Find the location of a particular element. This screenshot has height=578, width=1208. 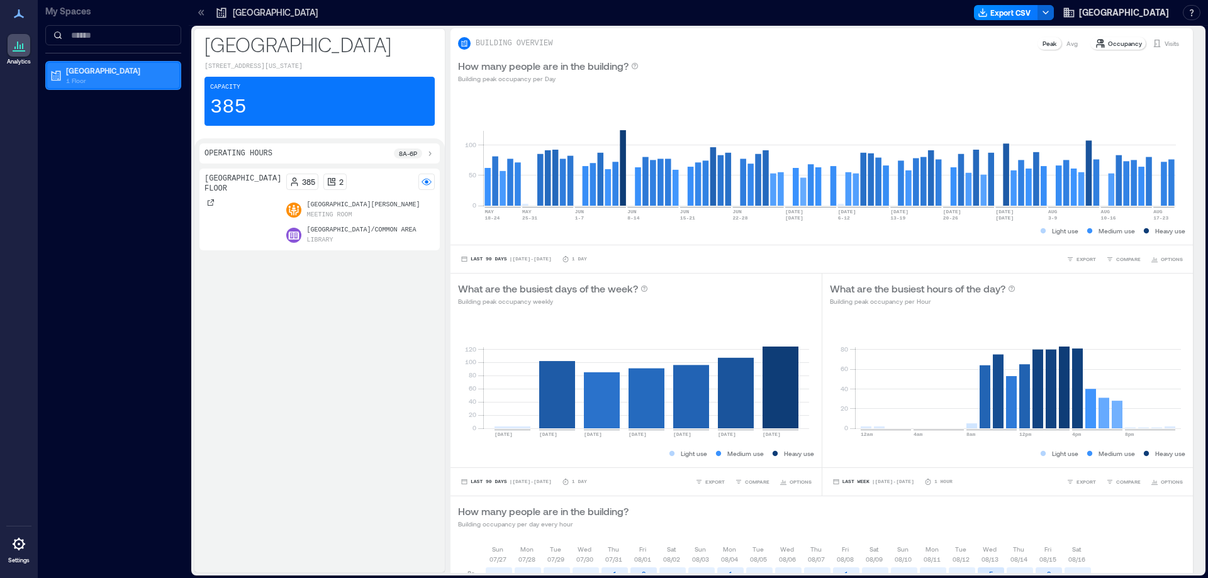

p: Operating Hours is located at coordinates (238, 153).